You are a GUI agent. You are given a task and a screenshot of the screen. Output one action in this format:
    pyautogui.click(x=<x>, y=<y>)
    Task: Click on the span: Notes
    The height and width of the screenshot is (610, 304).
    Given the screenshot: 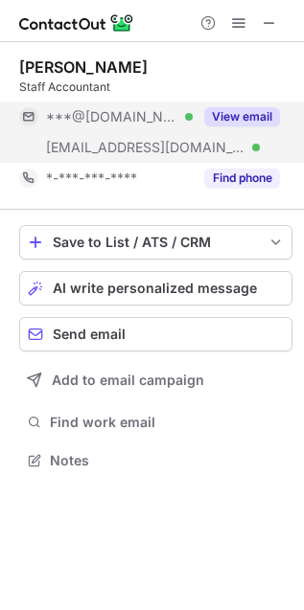 What is the action you would take?
    pyautogui.click(x=167, y=461)
    